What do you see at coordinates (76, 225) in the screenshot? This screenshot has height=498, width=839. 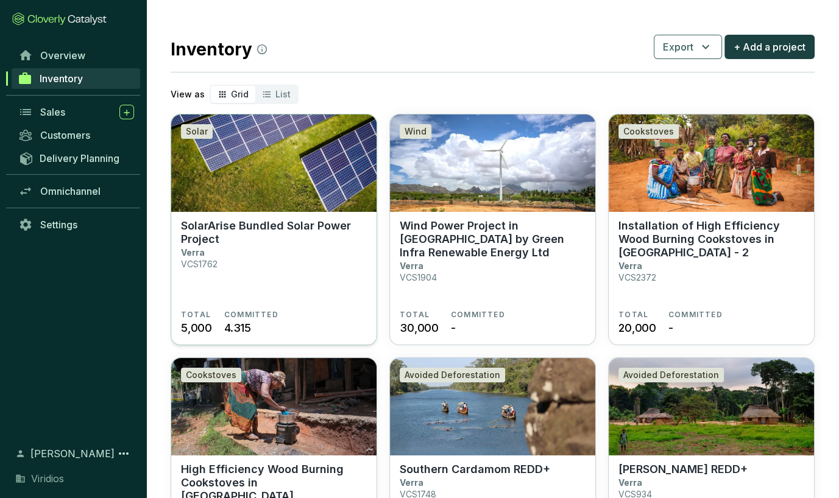 I see `a: Settings` at bounding box center [76, 225].